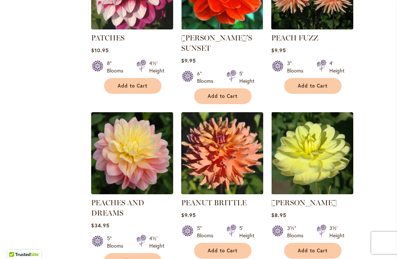  What do you see at coordinates (222, 27) in the screenshot?
I see `a: PATRICIA ANN'S SUNSET` at bounding box center [222, 27].